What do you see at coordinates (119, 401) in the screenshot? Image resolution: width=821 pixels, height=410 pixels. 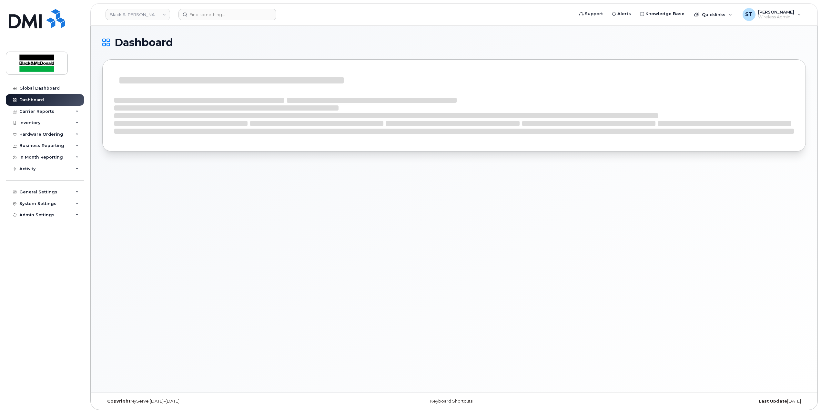 I see `strong: Copyright` at bounding box center [119, 401].